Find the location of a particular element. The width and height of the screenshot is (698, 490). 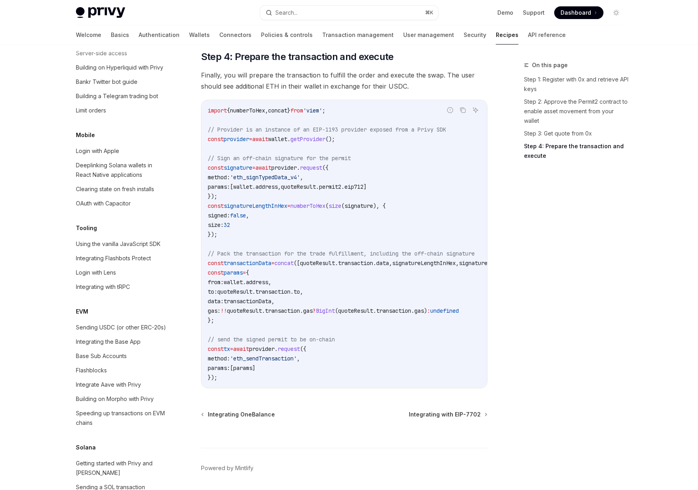

a: Deeplinking Solana wallets in React Native applications is located at coordinates (120, 170).